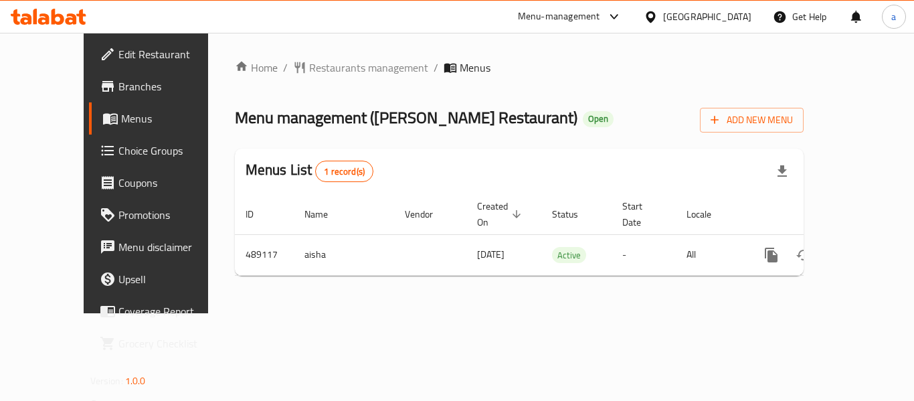  What do you see at coordinates (641, 214) in the screenshot?
I see `span: Start Date` at bounding box center [641, 214].